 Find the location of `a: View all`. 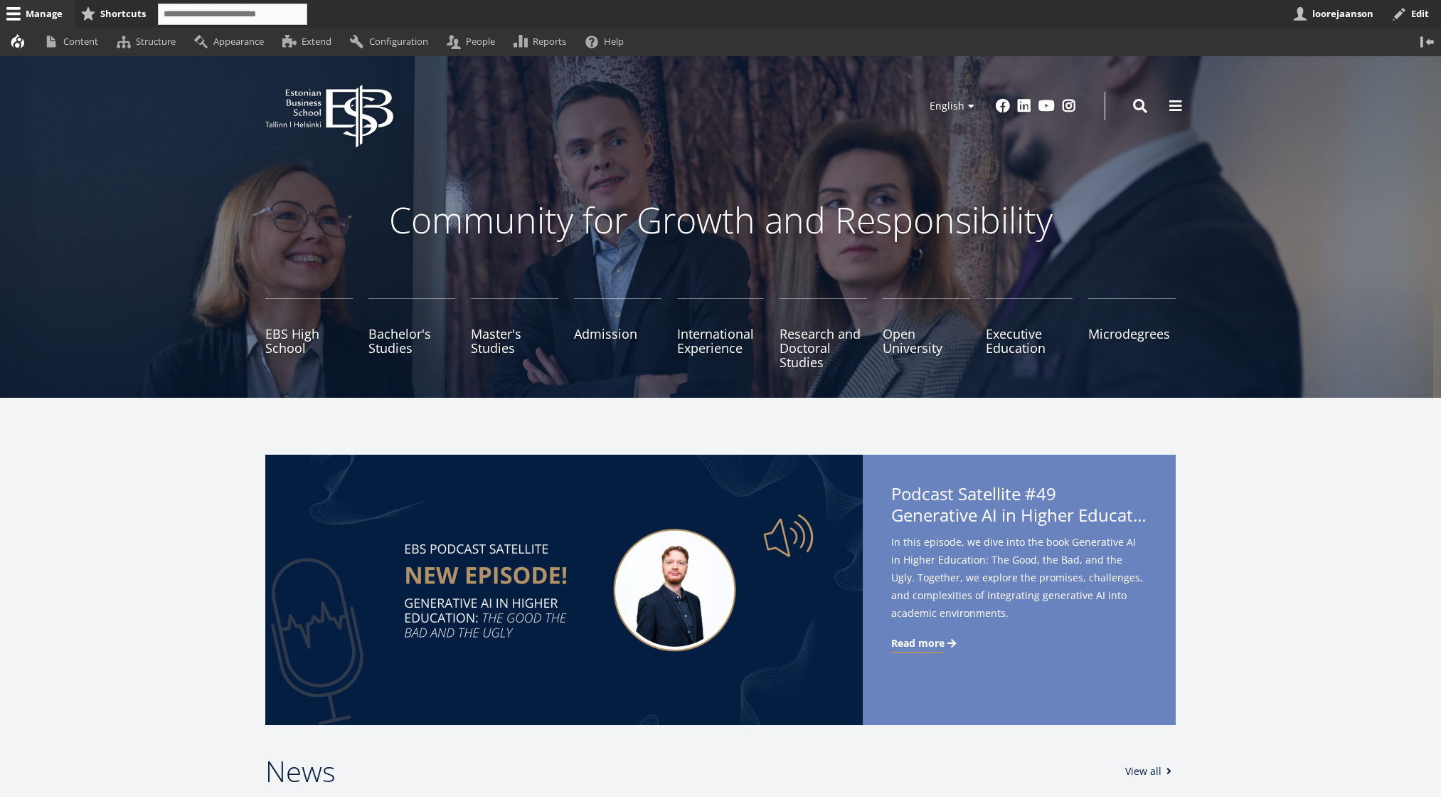

a: View all is located at coordinates (1150, 771).